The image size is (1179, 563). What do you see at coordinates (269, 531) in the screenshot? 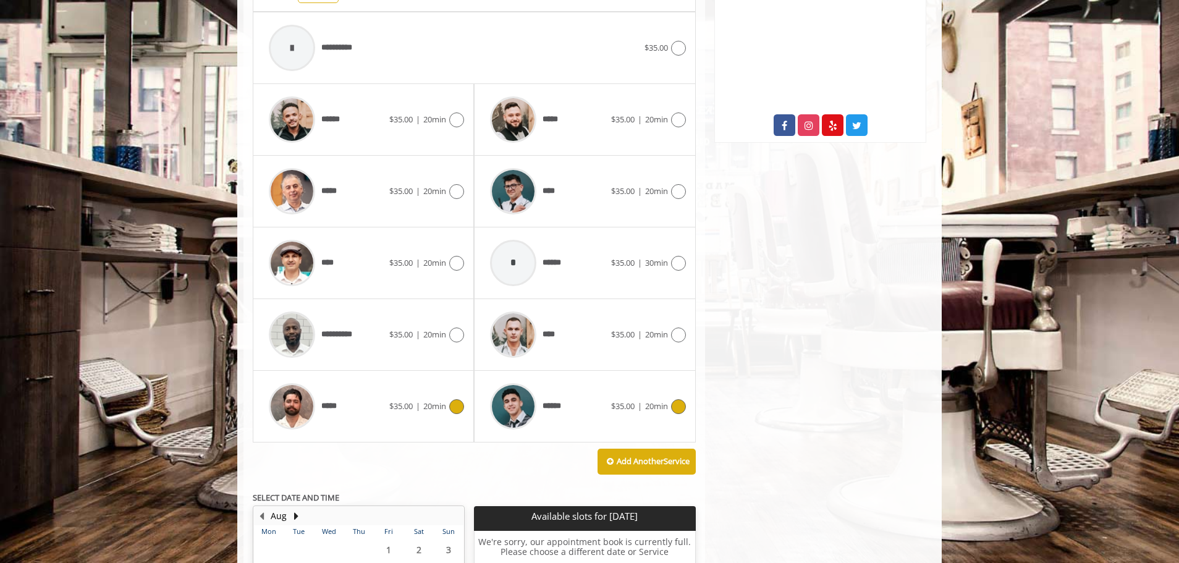
I see `th: Mon` at bounding box center [269, 531].